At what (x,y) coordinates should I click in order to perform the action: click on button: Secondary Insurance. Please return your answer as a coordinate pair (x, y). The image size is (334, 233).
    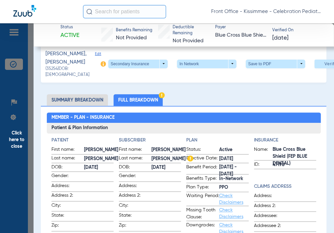
    Looking at the image, I should click on (138, 64).